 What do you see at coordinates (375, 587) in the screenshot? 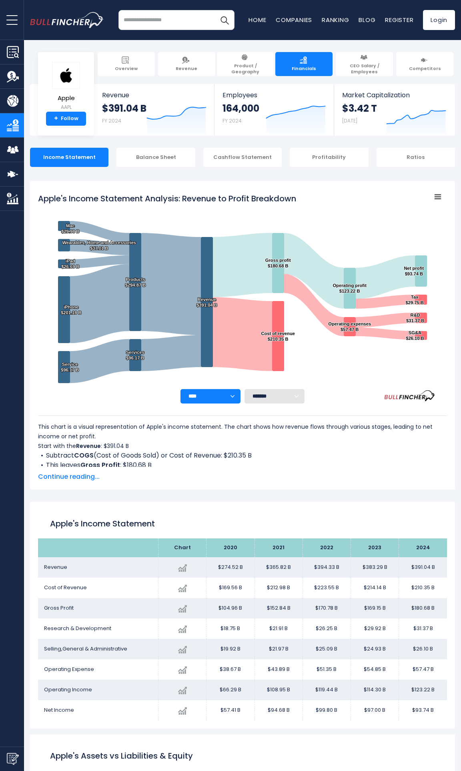
I see `td: $214.14 B` at bounding box center [375, 587].